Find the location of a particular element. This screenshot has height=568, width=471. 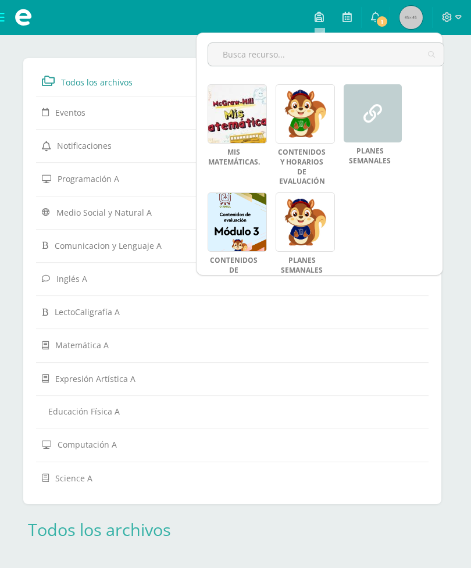

a: Science A is located at coordinates (232, 478).